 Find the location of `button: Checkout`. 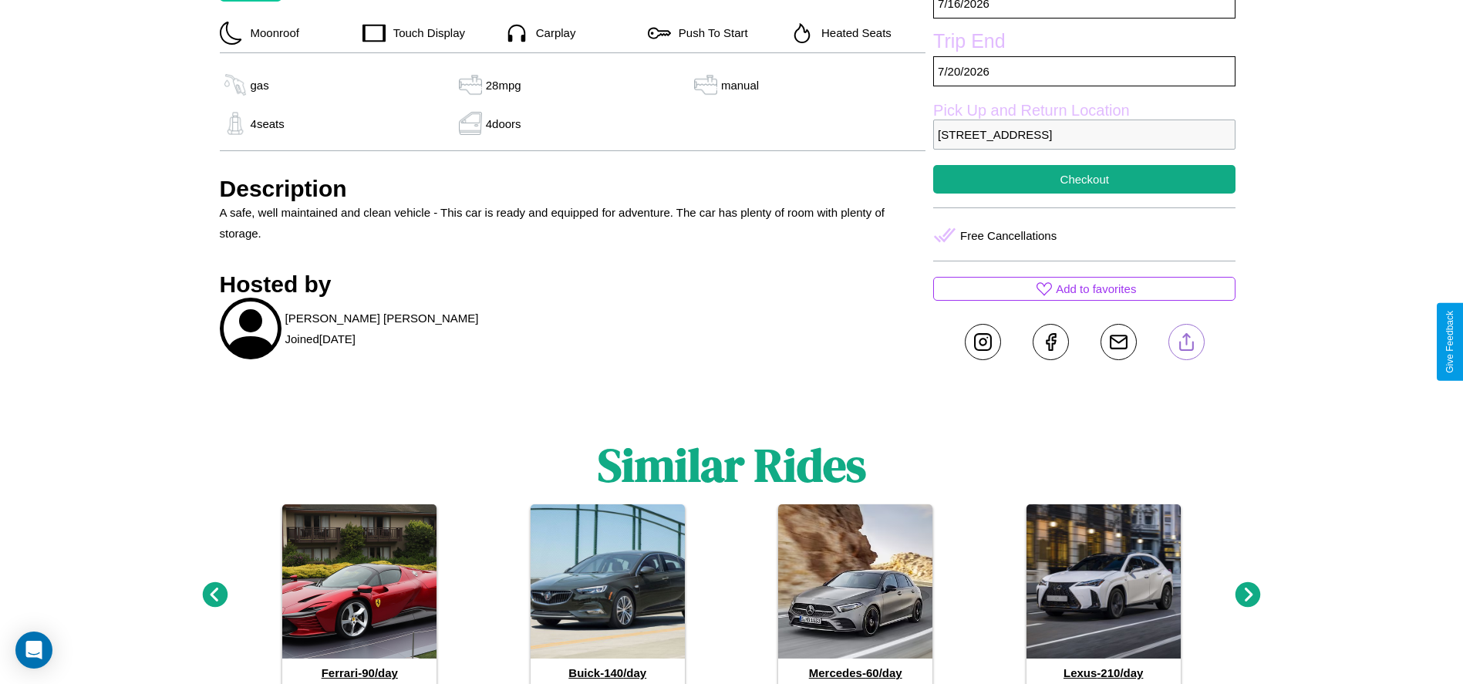

button: Checkout is located at coordinates (1084, 179).